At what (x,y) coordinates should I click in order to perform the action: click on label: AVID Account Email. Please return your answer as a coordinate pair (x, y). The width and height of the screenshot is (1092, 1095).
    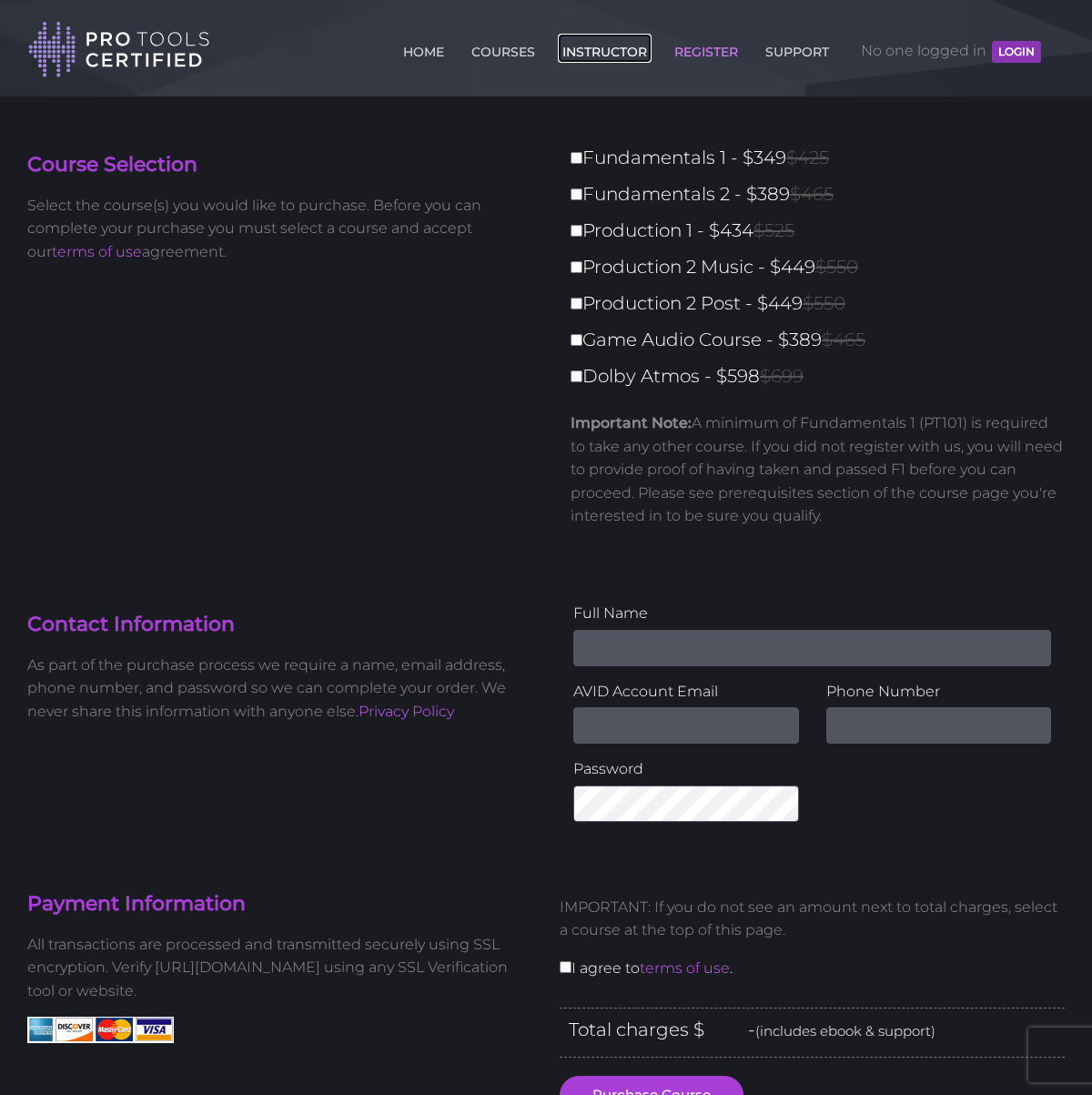
    Looking at the image, I should click on (686, 692).